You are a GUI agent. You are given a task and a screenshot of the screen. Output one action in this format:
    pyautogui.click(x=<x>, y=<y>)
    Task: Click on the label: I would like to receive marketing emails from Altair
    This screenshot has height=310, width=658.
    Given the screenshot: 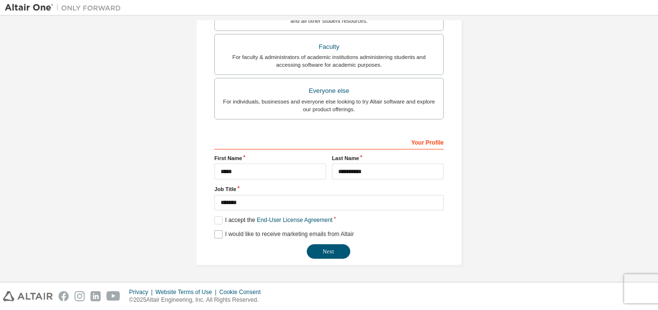 What is the action you would take?
    pyautogui.click(x=284, y=234)
    